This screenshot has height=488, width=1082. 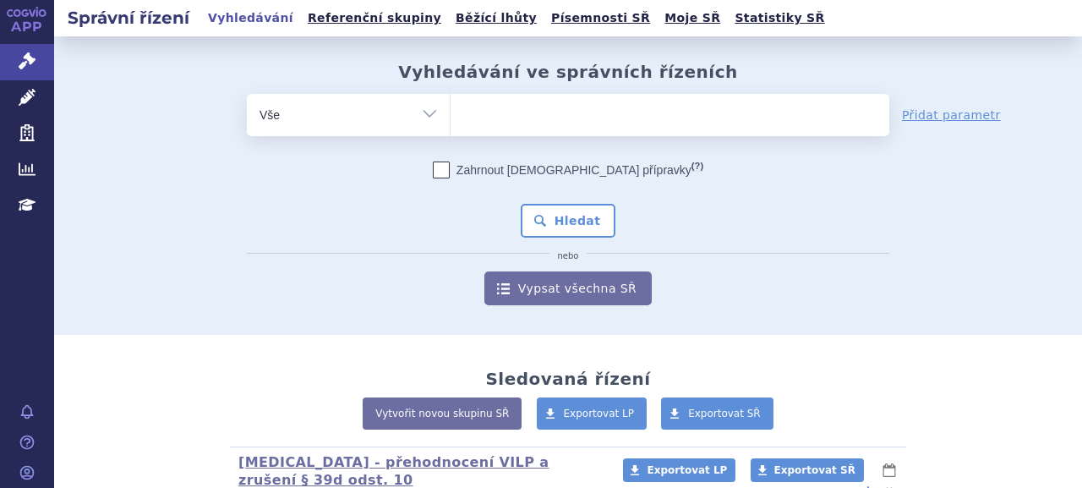 I want to click on a: Statistiky SŘ, so click(x=779, y=18).